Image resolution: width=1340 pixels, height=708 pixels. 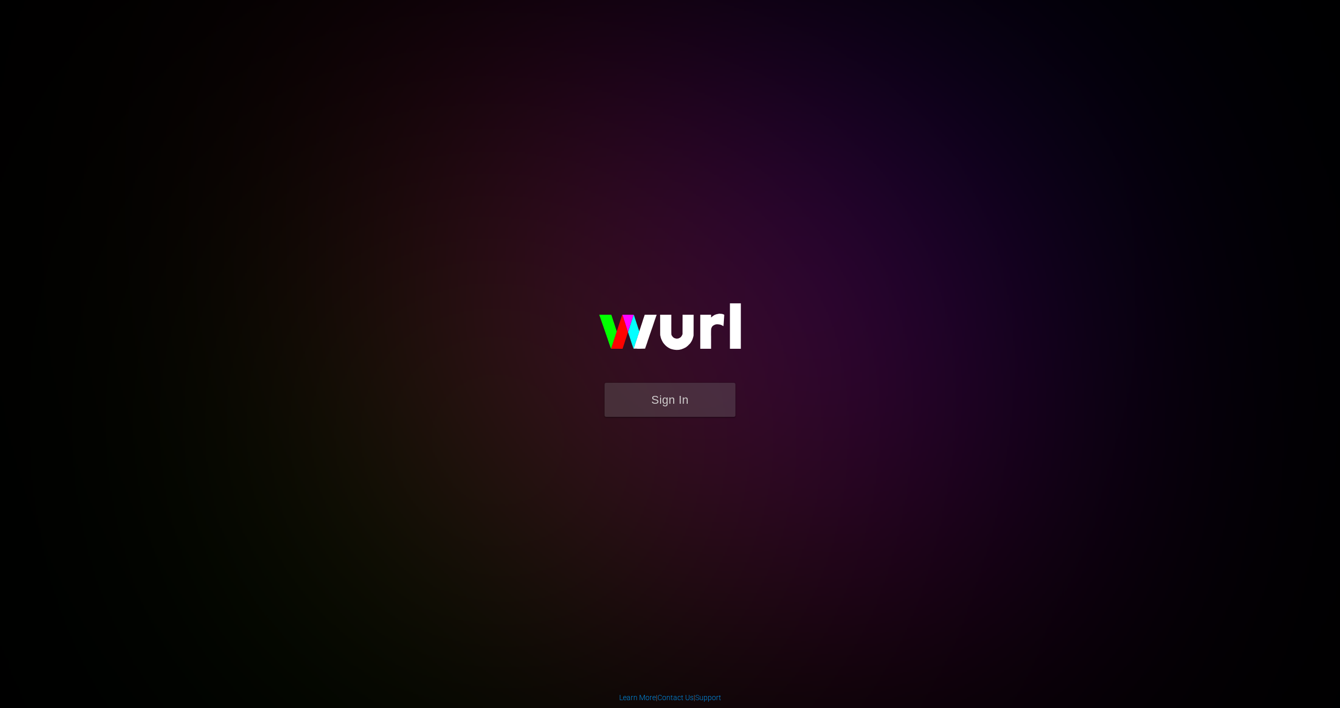 What do you see at coordinates (638, 697) in the screenshot?
I see `a: Learn More` at bounding box center [638, 697].